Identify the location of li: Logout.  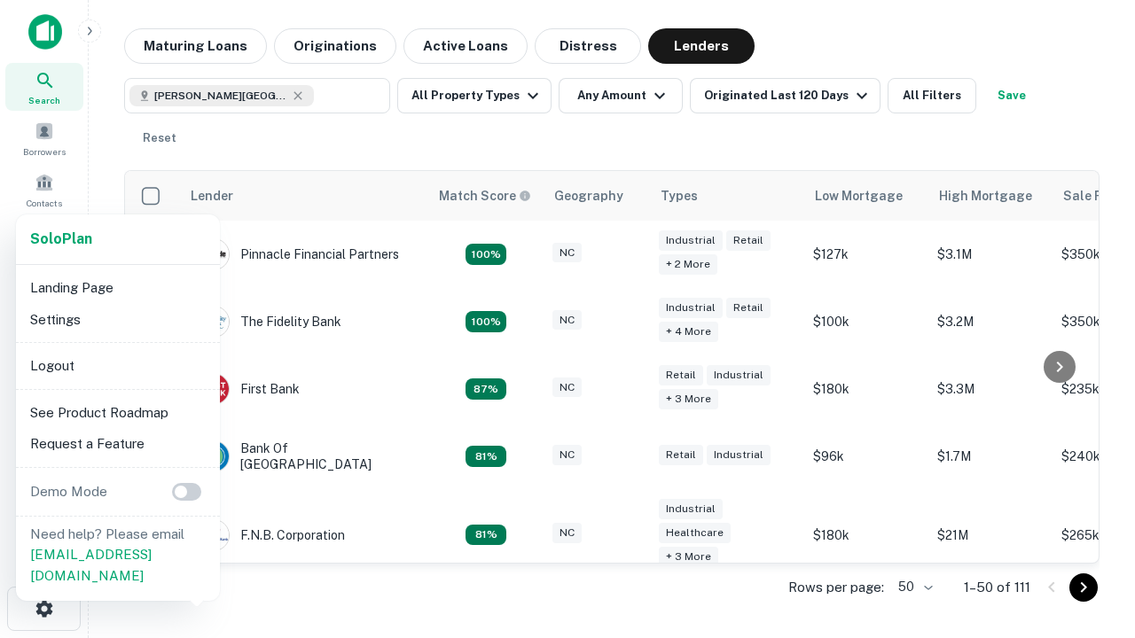
(118, 366).